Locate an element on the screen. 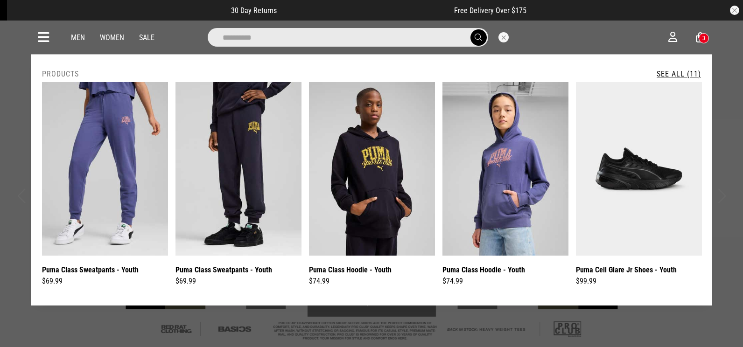  div: $99.99 is located at coordinates (639, 282).